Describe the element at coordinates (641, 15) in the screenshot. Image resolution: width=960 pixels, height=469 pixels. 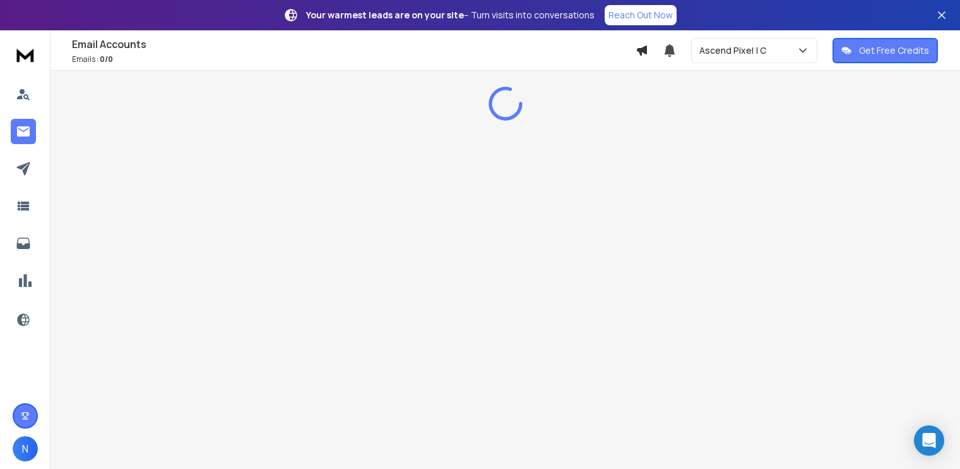
I see `p: Reach Out Now` at that location.